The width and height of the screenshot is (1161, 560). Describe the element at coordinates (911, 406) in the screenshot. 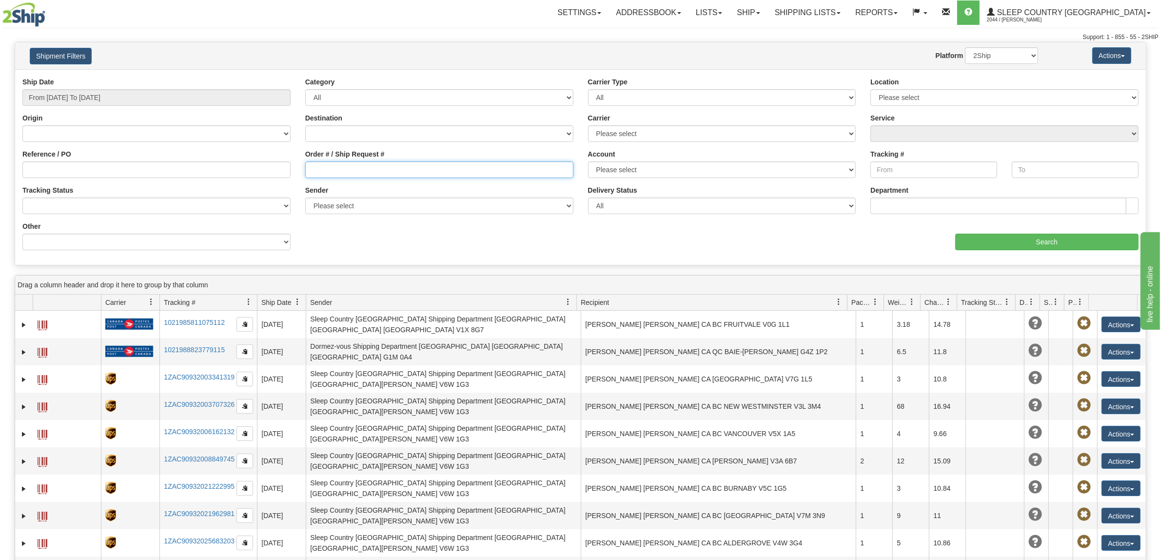

I see `td: 68` at that location.